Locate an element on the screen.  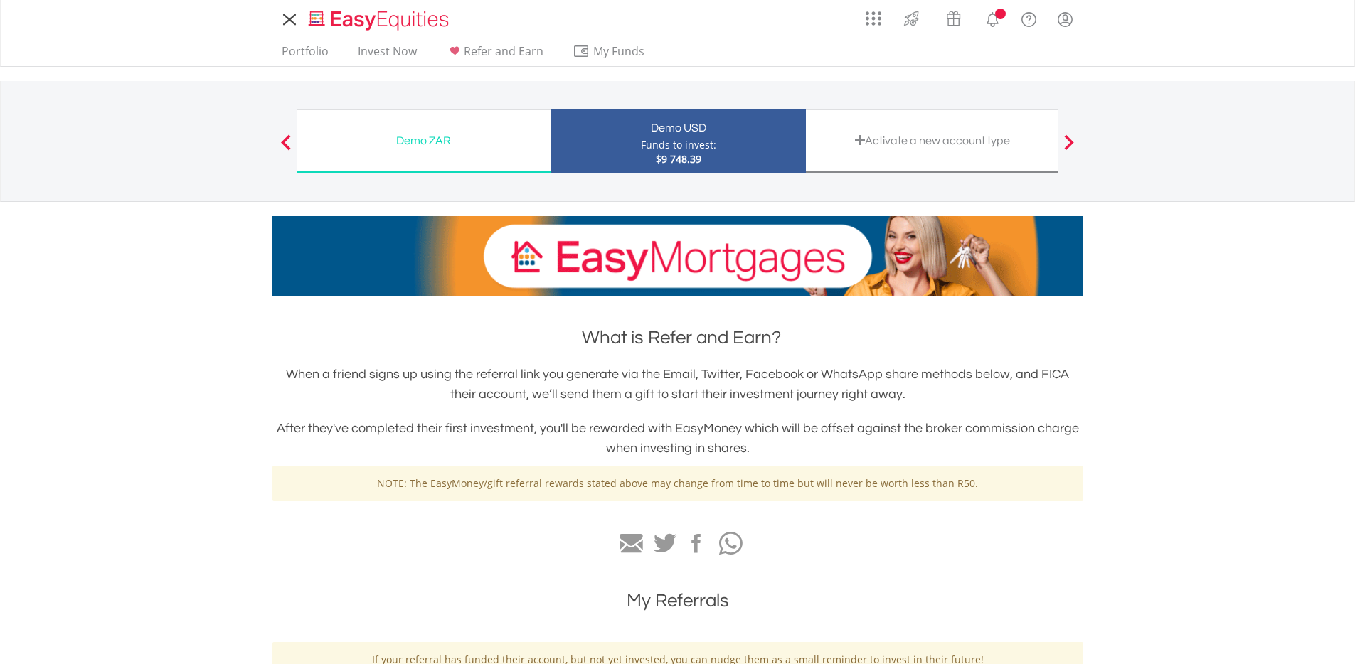
img: vouchers-v2.svg is located at coordinates (953, 18).